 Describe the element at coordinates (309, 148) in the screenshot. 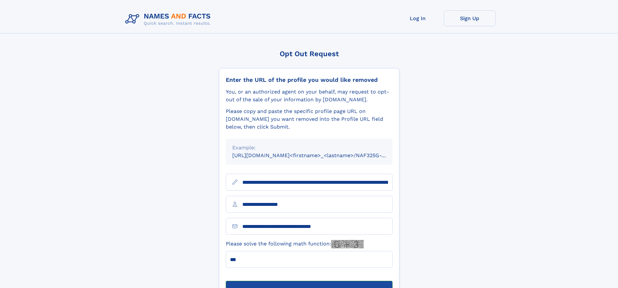

I see `div: Example:` at that location.